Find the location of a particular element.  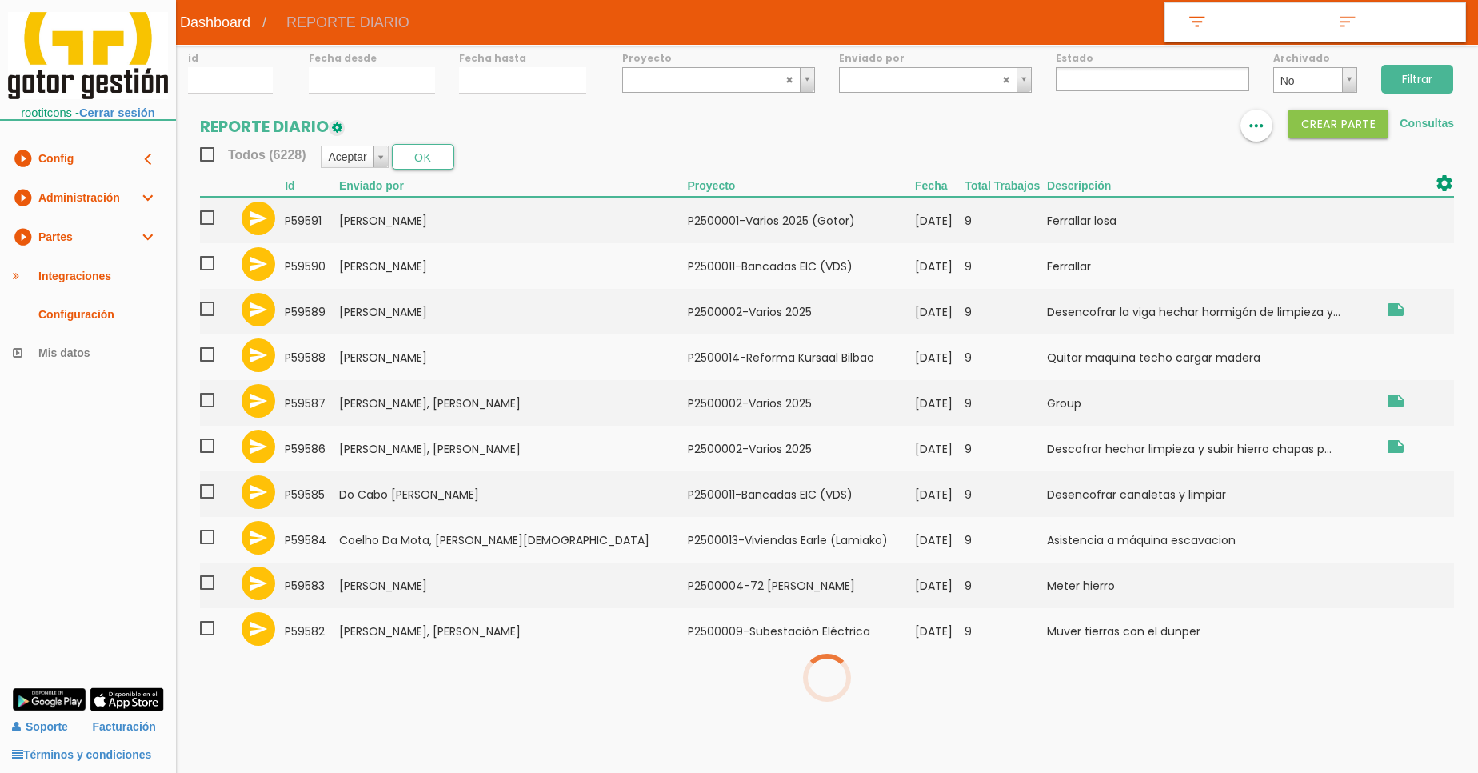

span: No is located at coordinates (1308, 81).